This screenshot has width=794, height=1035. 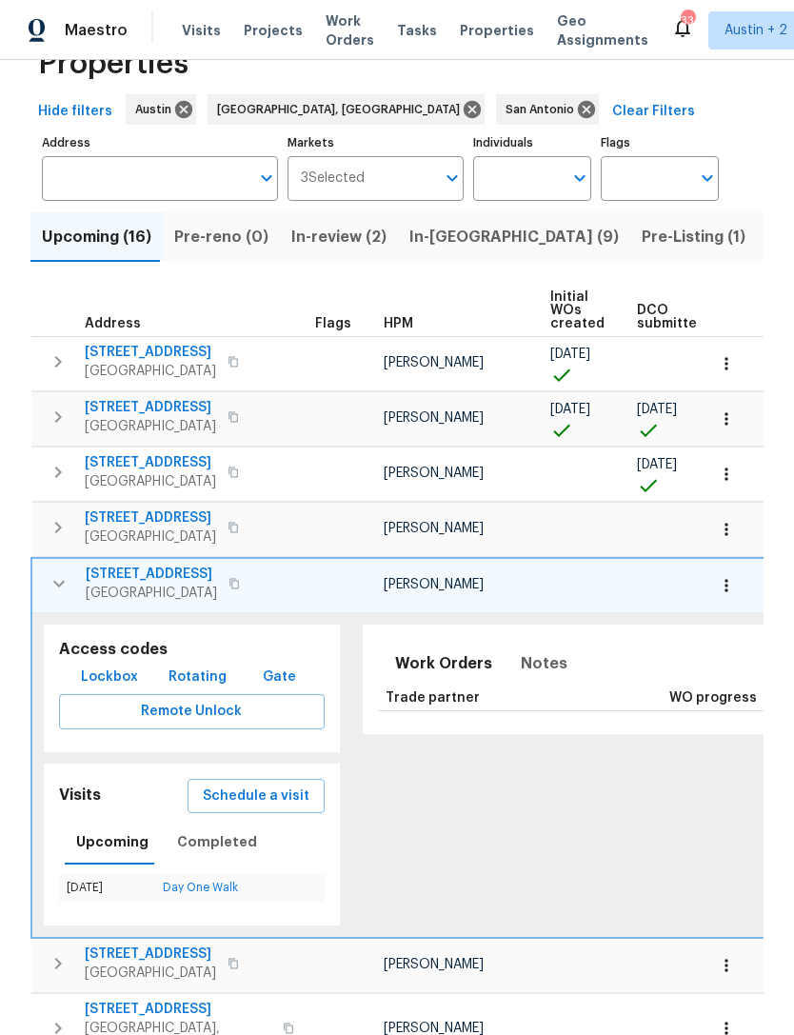 I want to click on span: Visits, so click(x=201, y=30).